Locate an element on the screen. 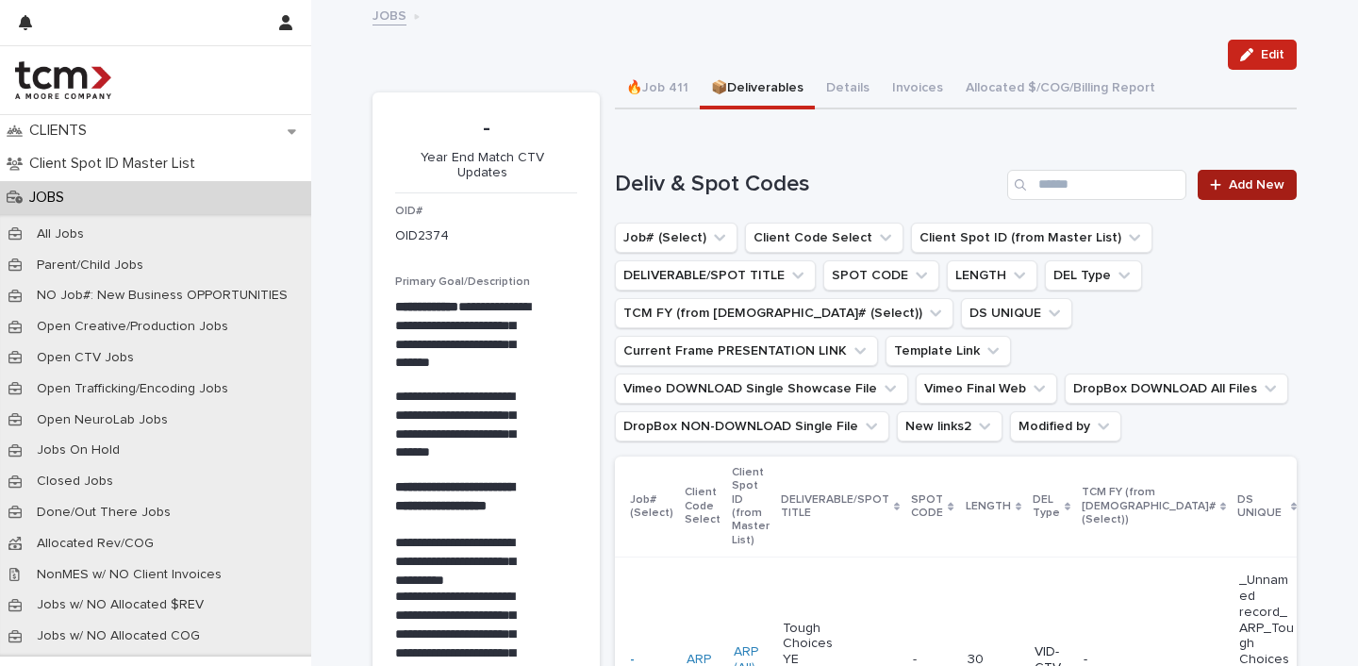 The image size is (1358, 666). button: SPOT CODE is located at coordinates (881, 275).